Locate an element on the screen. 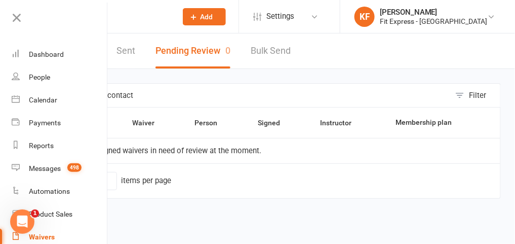  div: Show is located at coordinates (112, 181).